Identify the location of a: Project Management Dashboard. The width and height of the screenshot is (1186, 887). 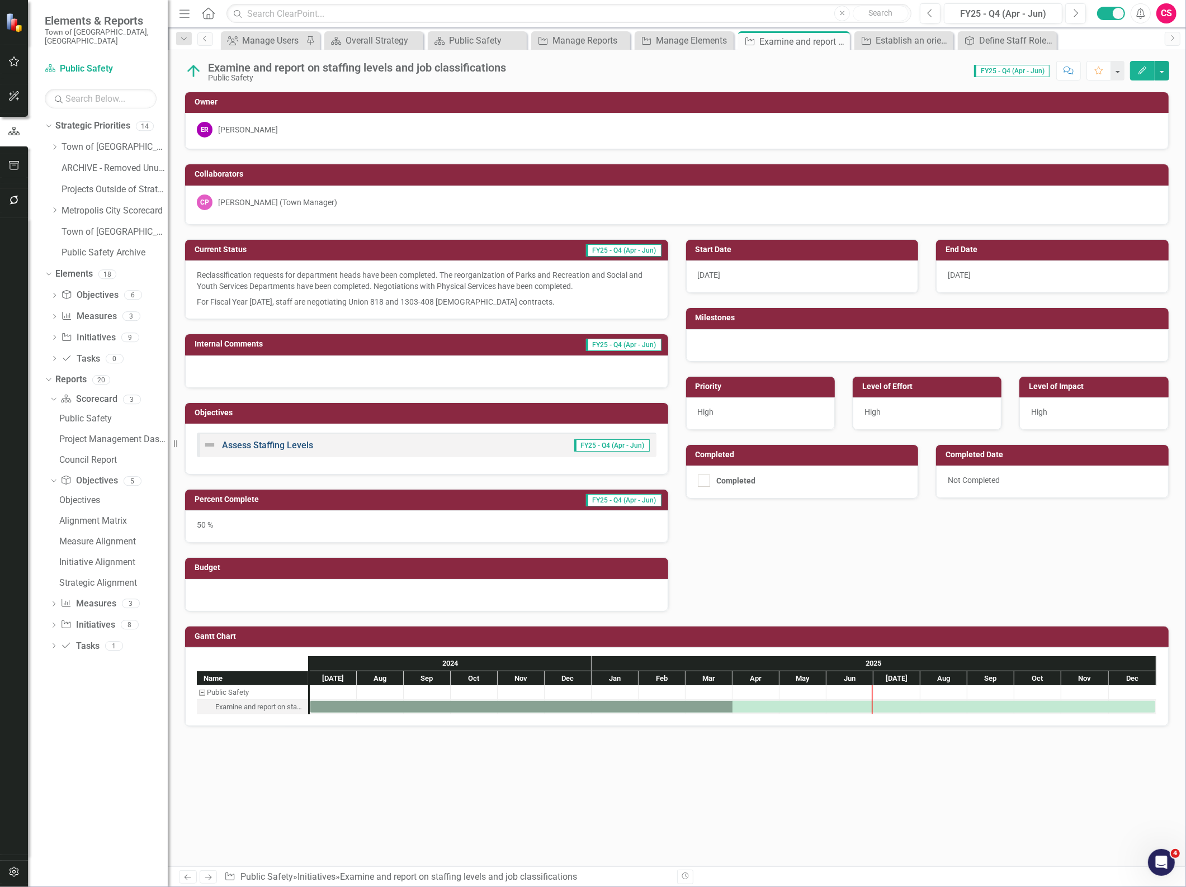
(112, 439).